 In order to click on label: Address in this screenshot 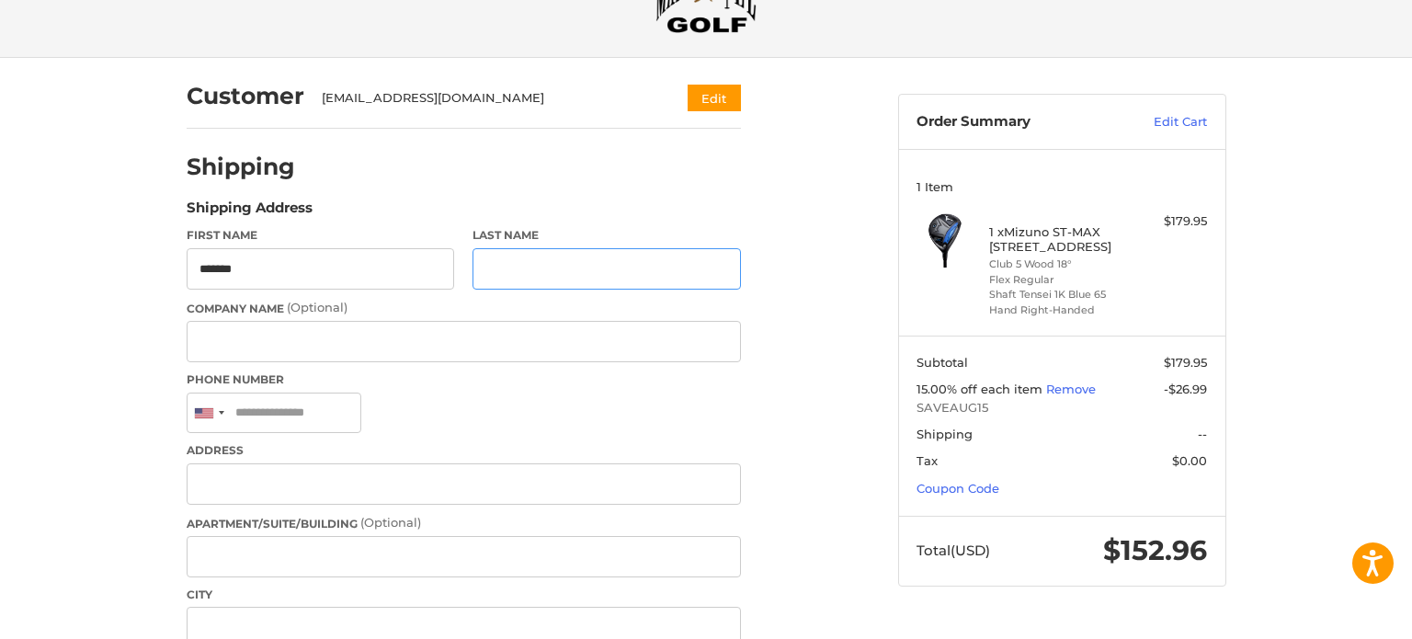, I will do `click(463, 450)`.